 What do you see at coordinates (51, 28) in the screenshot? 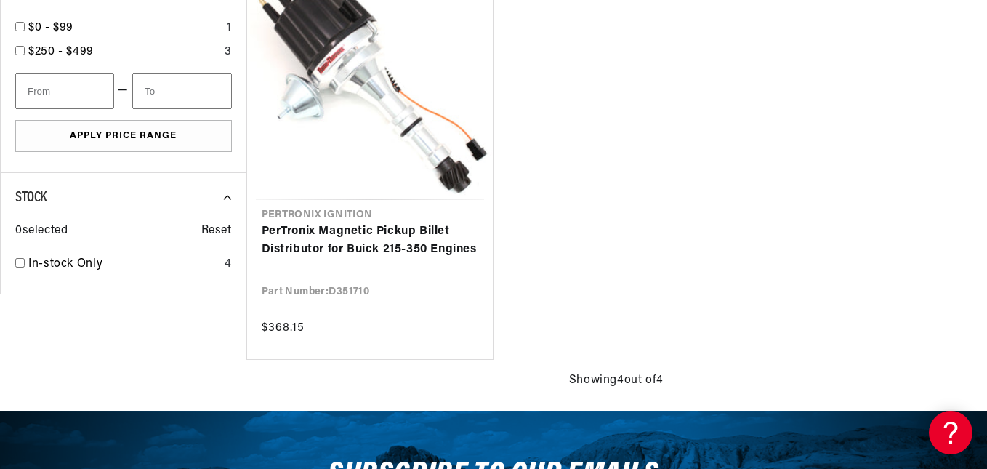
I see `span: $0 - $99` at bounding box center [51, 28].